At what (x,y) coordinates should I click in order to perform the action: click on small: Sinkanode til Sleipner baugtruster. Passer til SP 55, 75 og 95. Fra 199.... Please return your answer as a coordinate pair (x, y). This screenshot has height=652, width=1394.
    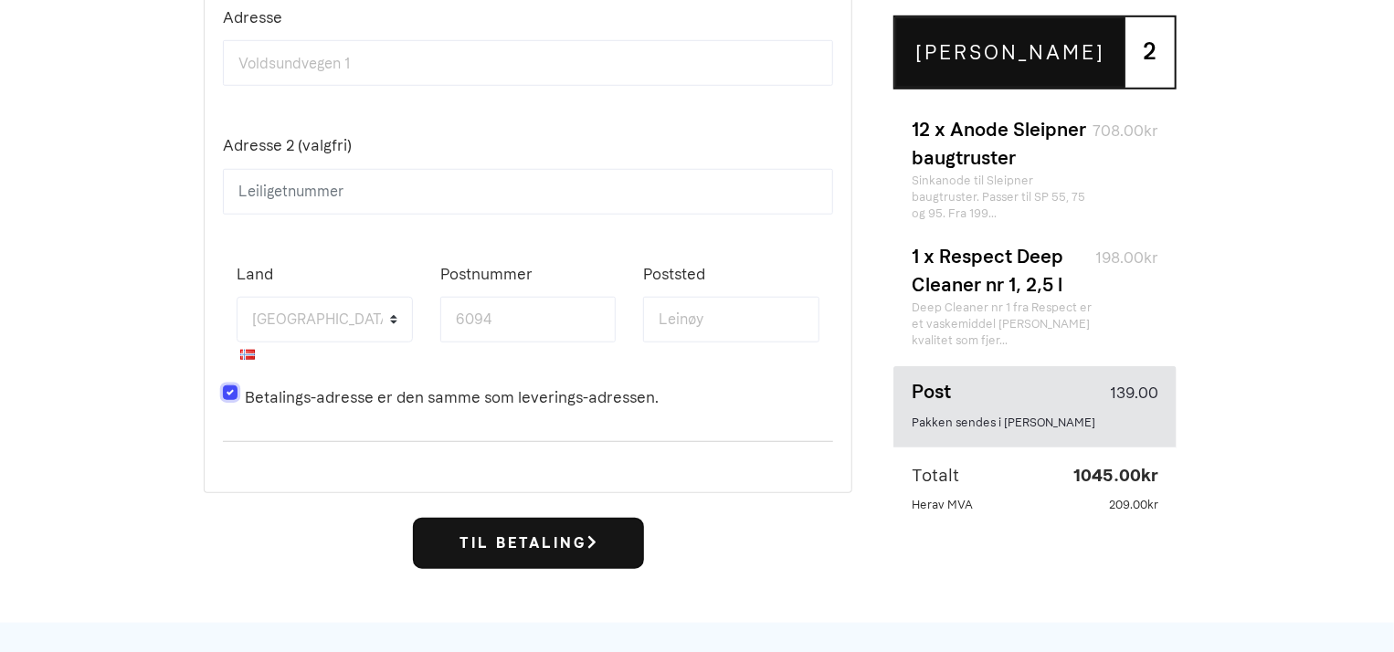
    Looking at the image, I should click on (998, 195).